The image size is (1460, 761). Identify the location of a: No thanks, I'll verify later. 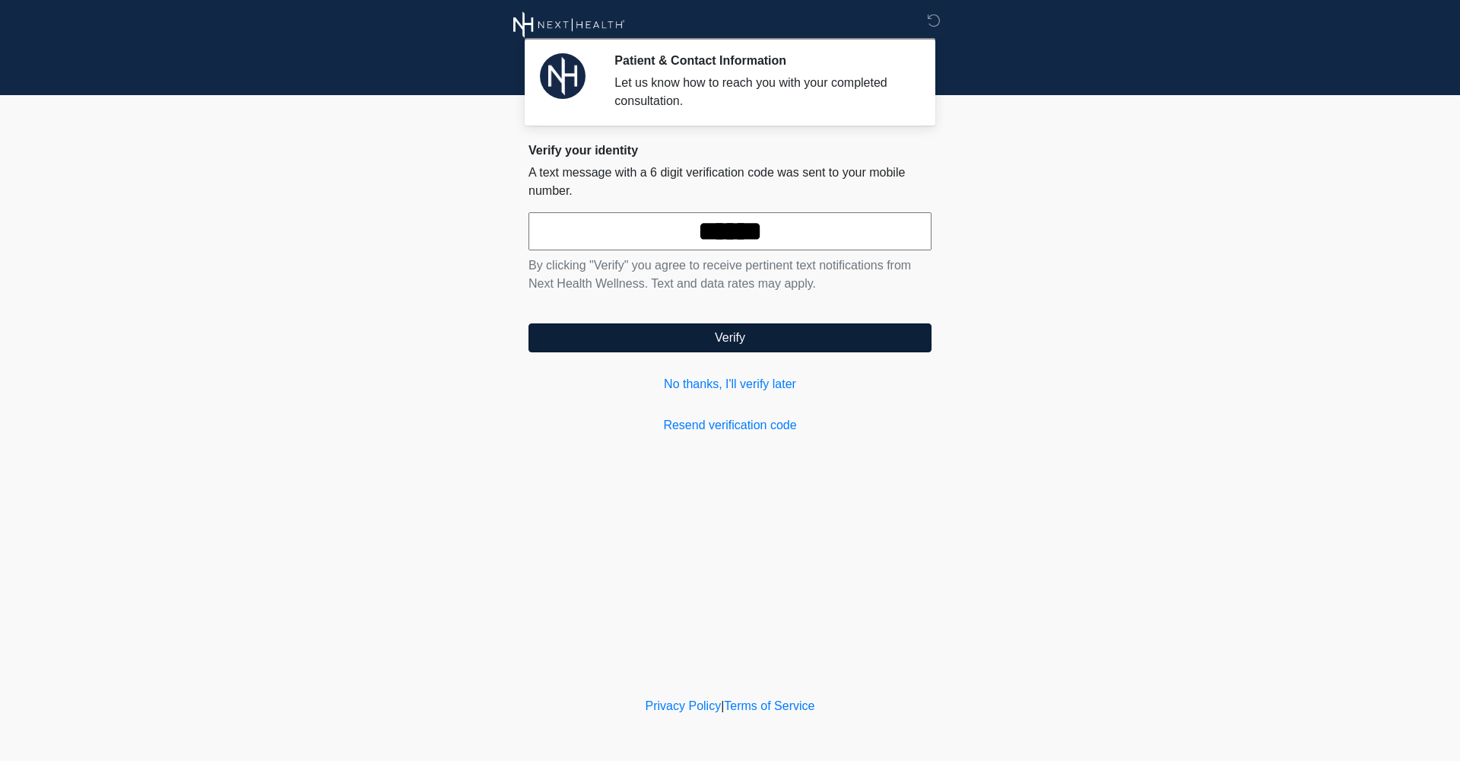
(730, 384).